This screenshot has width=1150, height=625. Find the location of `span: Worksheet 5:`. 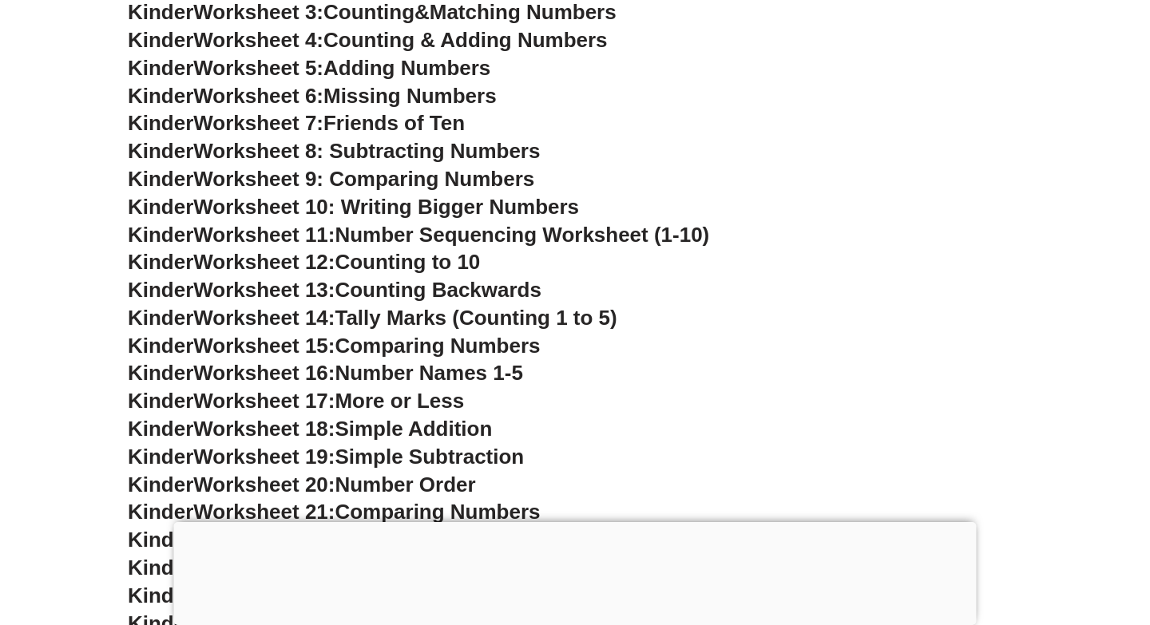

span: Worksheet 5: is located at coordinates (258, 68).